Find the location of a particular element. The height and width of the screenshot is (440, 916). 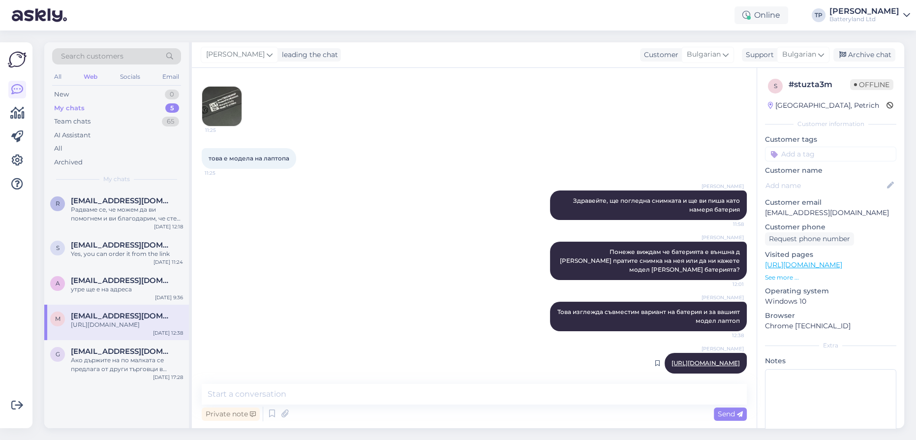

div: My chats is located at coordinates (69, 108).